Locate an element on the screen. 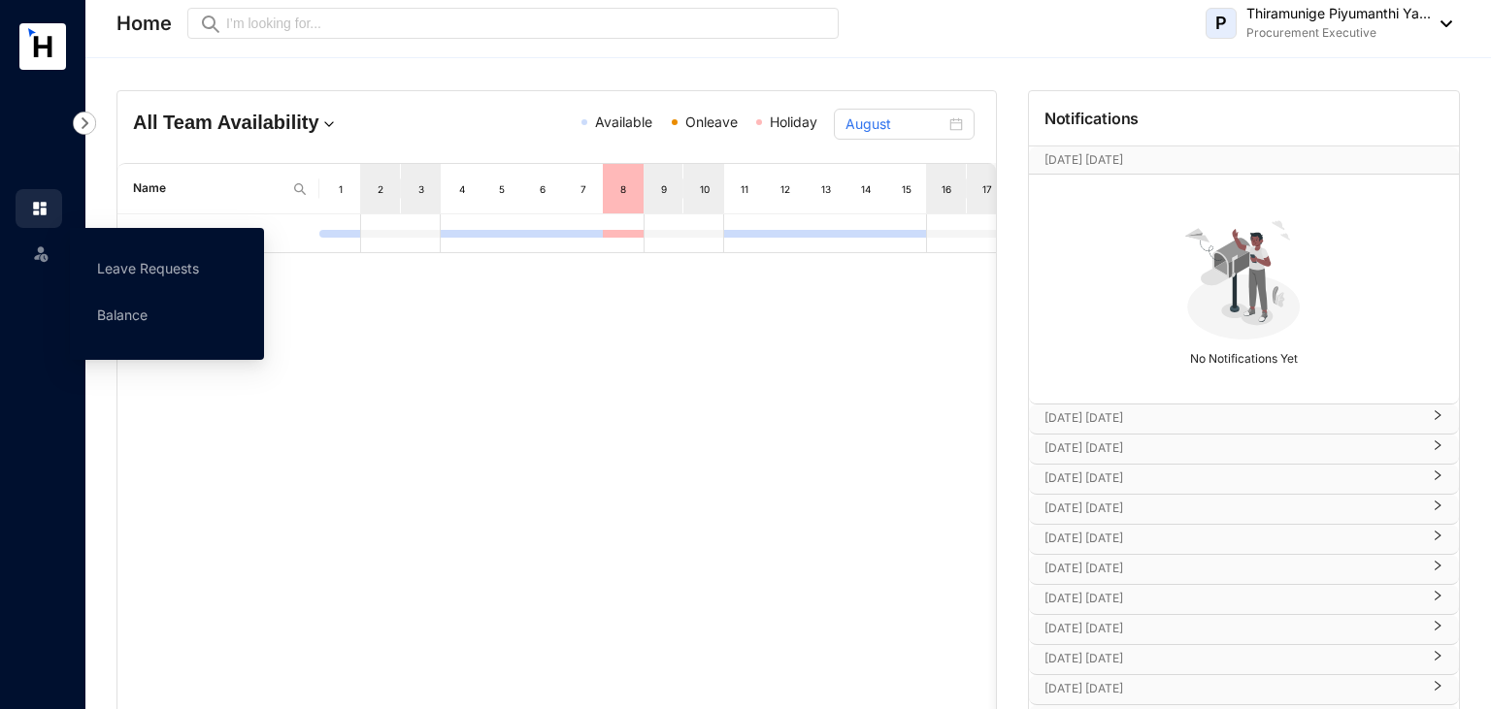  img: search.8ce656024d3affaeffe32e5b30621cb7.svg is located at coordinates (300, 189).